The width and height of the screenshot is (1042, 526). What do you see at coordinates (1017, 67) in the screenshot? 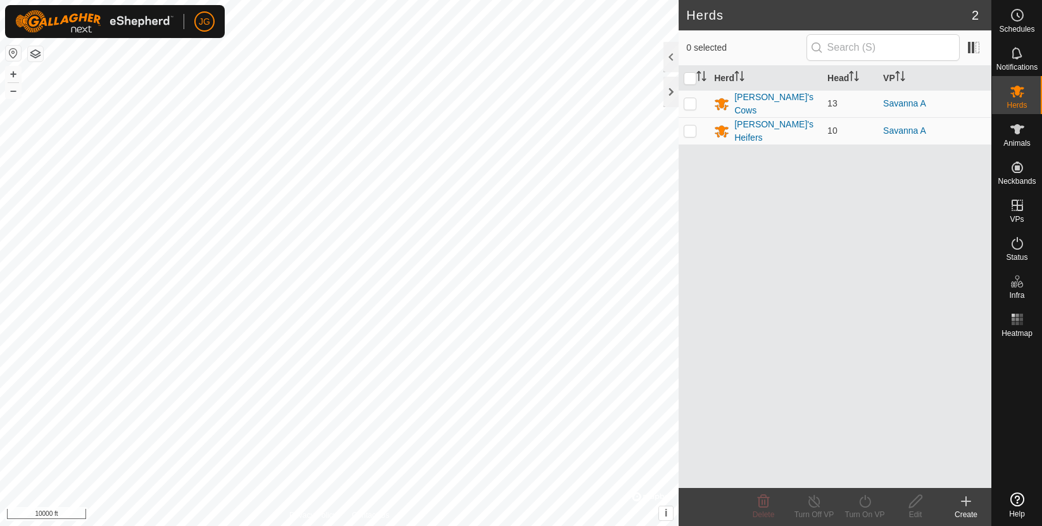
I see `span: Notifications` at bounding box center [1017, 67].